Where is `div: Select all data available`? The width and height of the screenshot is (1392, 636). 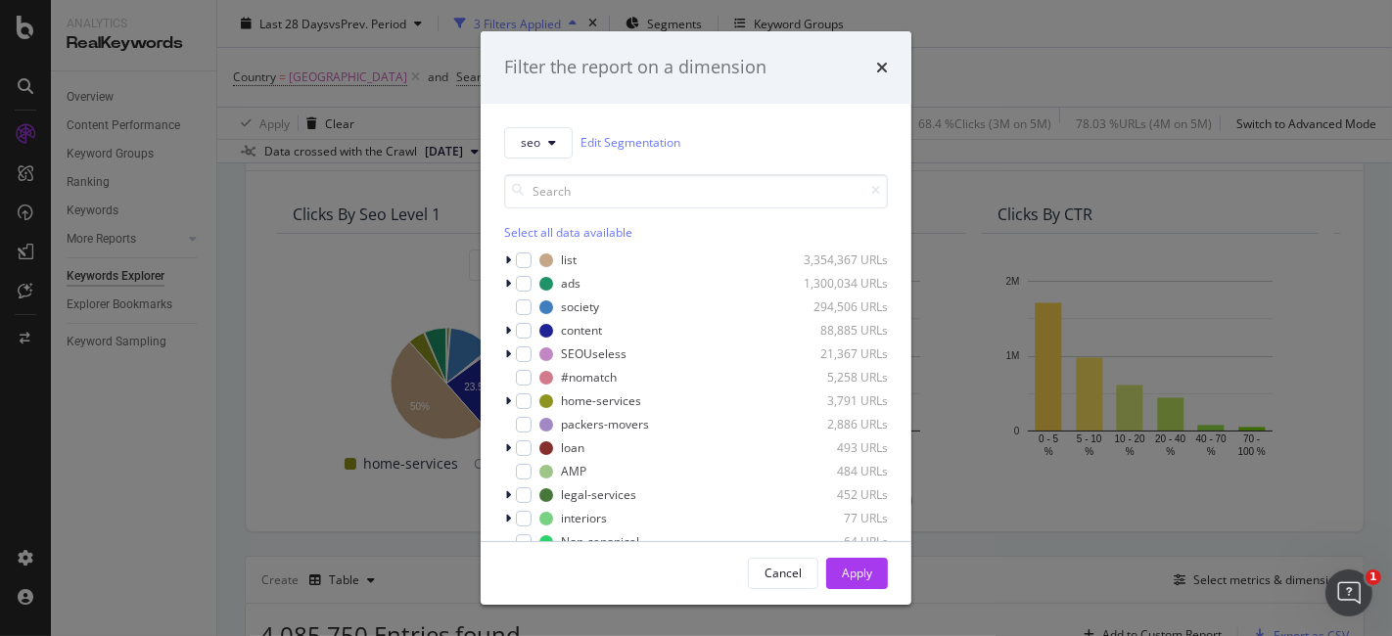
div: Select all data available is located at coordinates (696, 232).